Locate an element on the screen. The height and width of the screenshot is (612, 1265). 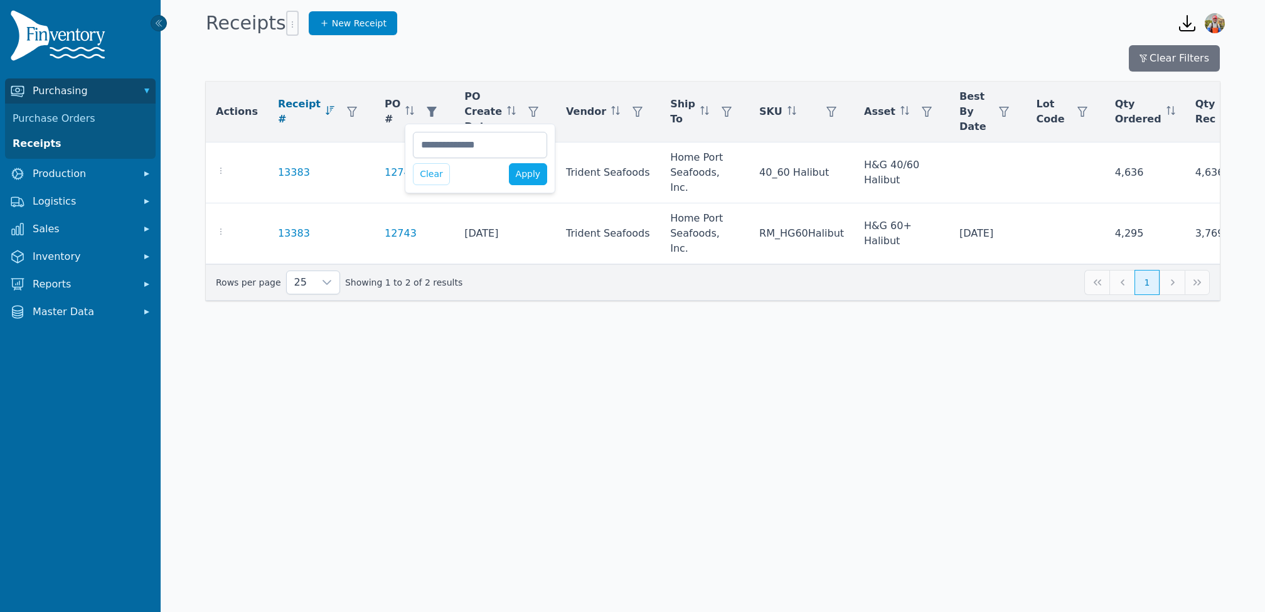
td: 4,295 is located at coordinates (1145, 233).